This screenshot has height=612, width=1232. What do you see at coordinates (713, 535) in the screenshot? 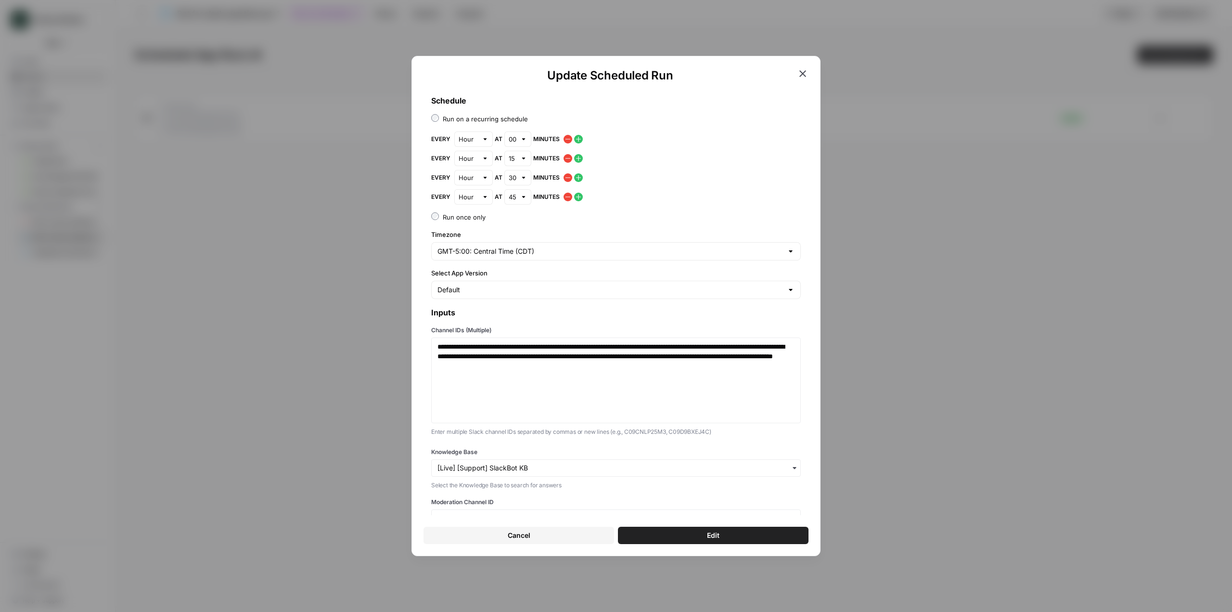
I see `span: Edit` at bounding box center [713, 535].